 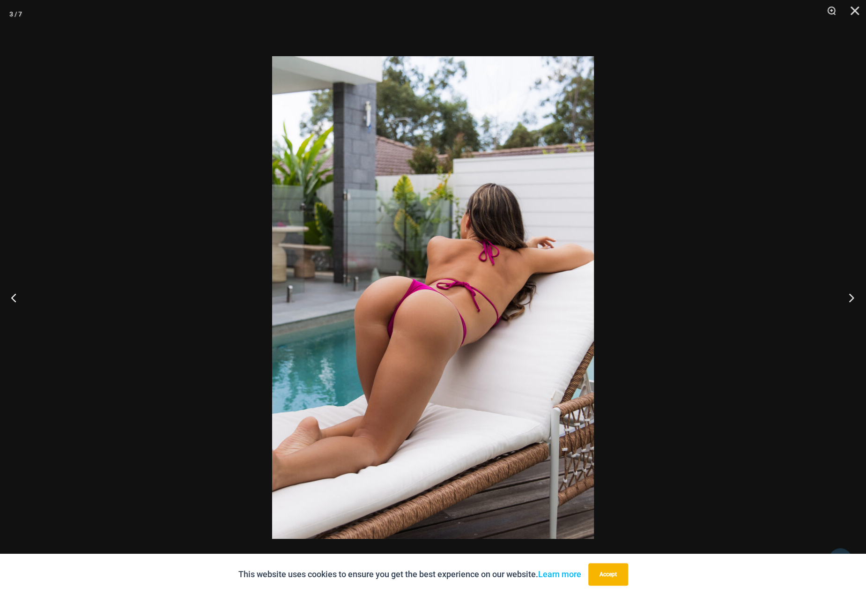 I want to click on div: 3 / 7, so click(x=15, y=14).